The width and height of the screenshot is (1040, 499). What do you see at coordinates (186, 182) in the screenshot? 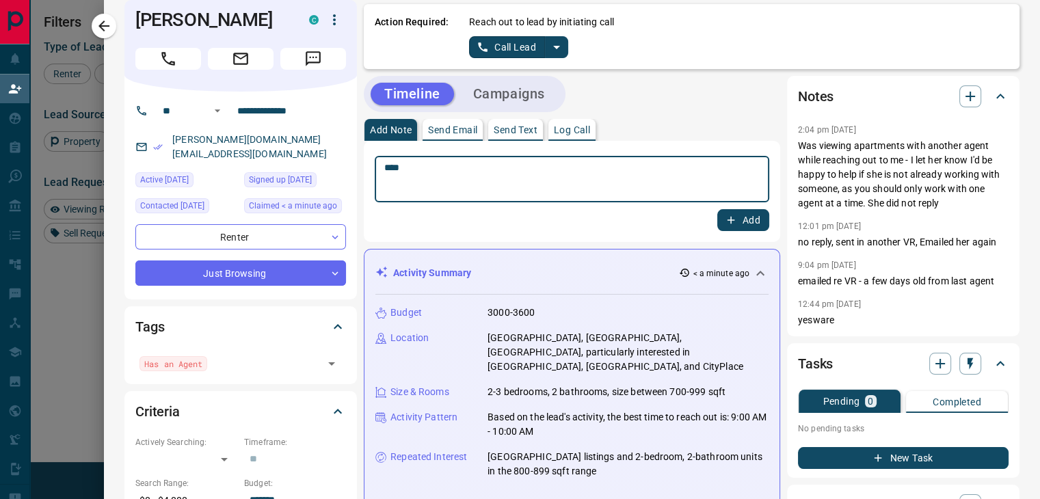
I see `div: Wed Aug 13 2025` at bounding box center [186, 182].